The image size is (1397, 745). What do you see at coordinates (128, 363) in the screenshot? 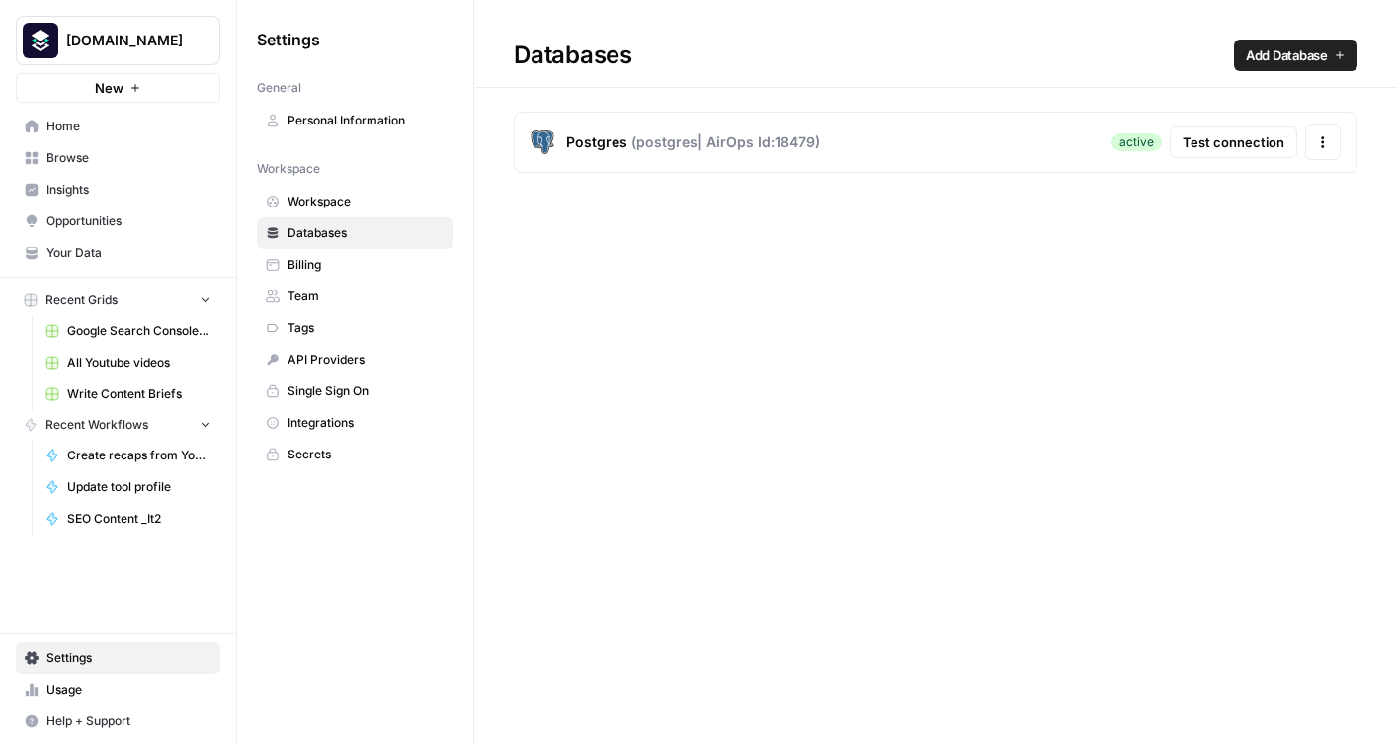
I see `a: All Youtube videos` at bounding box center [128, 363].